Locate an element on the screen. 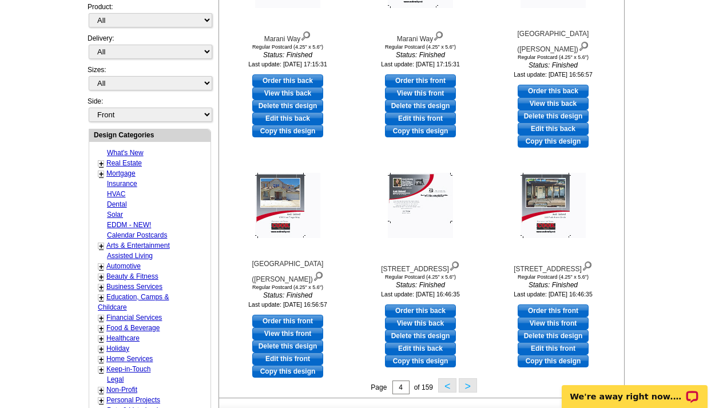 This screenshot has height=408, width=715. a: Home Services is located at coordinates (129, 359).